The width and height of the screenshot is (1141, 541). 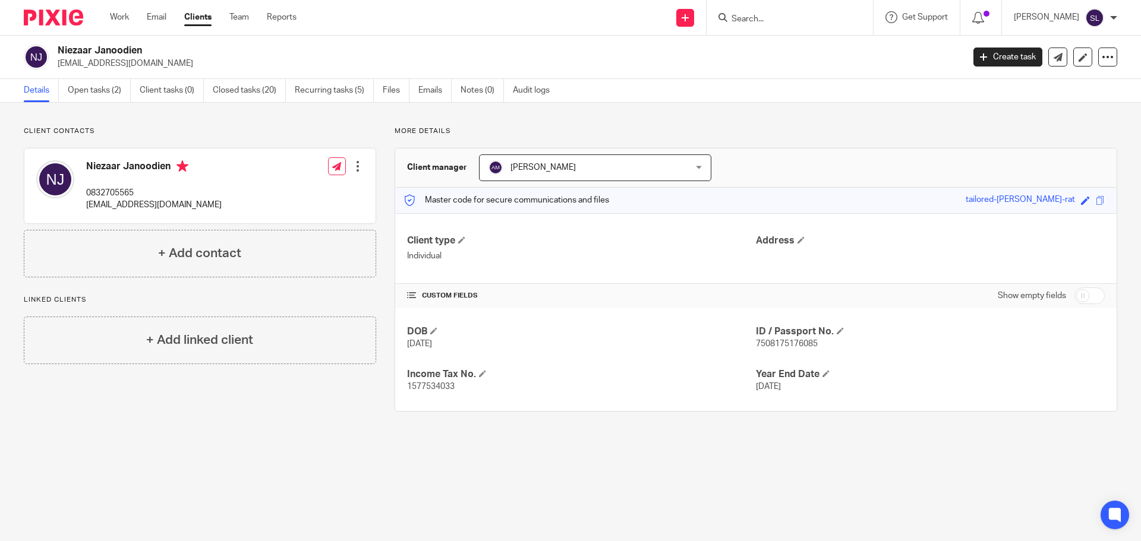 I want to click on a: Audit logs, so click(x=535, y=90).